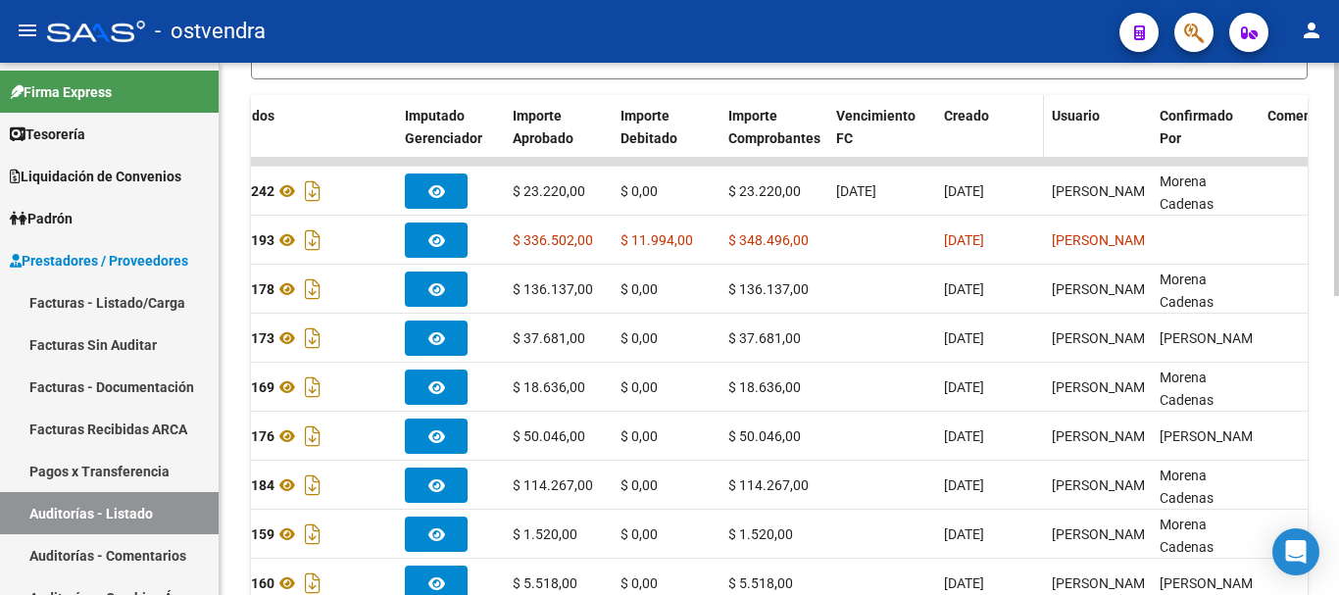  I want to click on span: Confirmado Por, so click(1195, 126).